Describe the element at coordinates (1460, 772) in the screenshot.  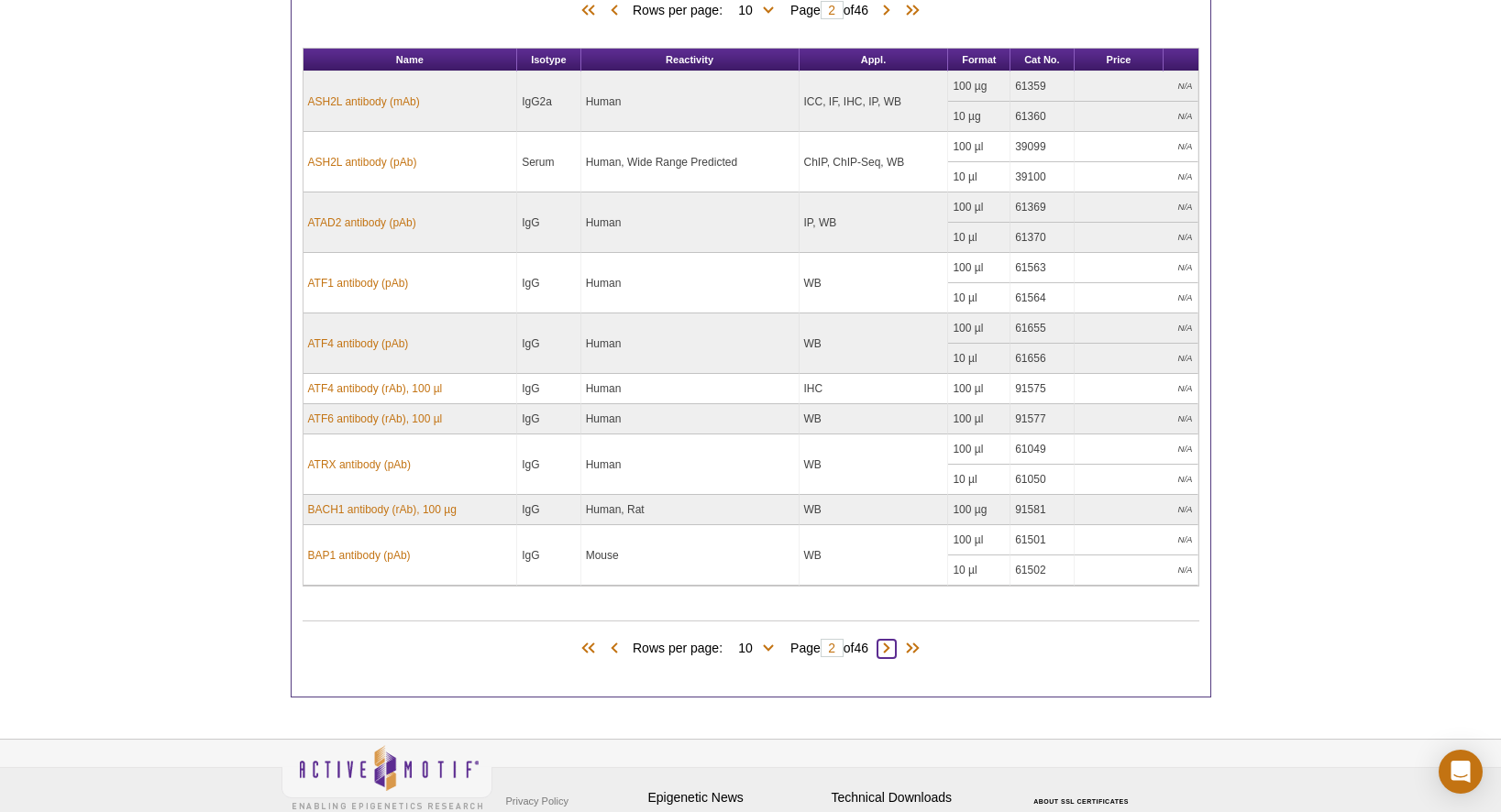
I see `div: Open Intercom Messenger` at that location.